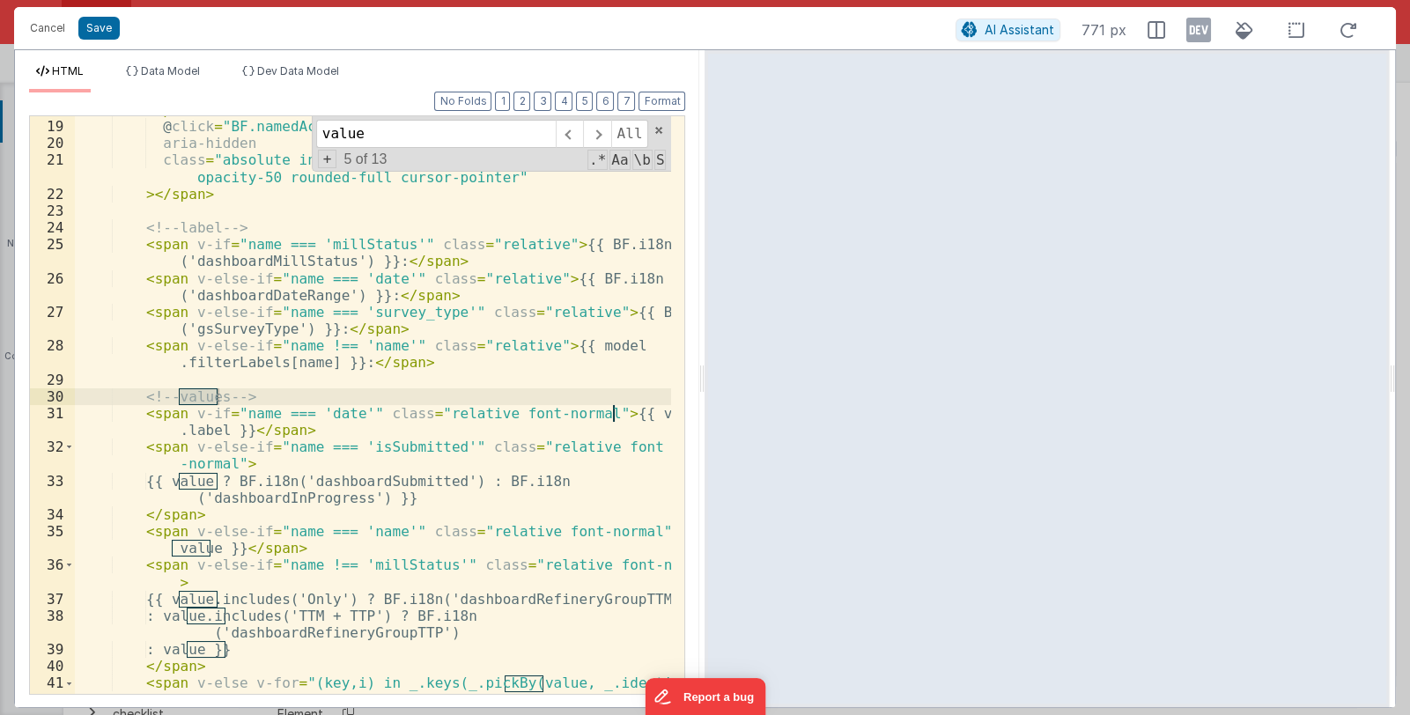 The height and width of the screenshot is (715, 1410). What do you see at coordinates (68, 70) in the screenshot?
I see `span: HTML` at bounding box center [68, 70].